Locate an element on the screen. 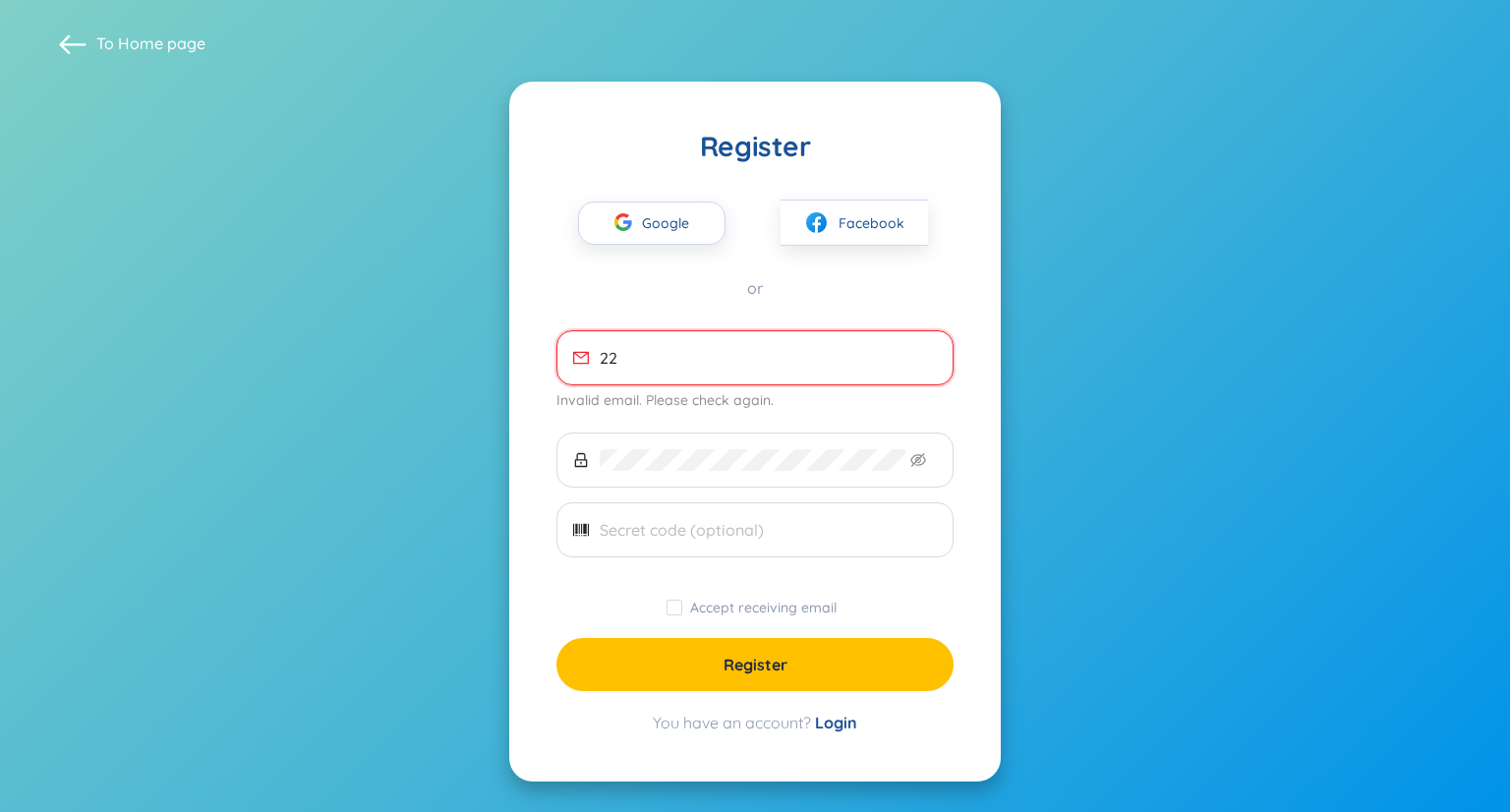 This screenshot has width=1510, height=812. span: barcode is located at coordinates (581, 530).